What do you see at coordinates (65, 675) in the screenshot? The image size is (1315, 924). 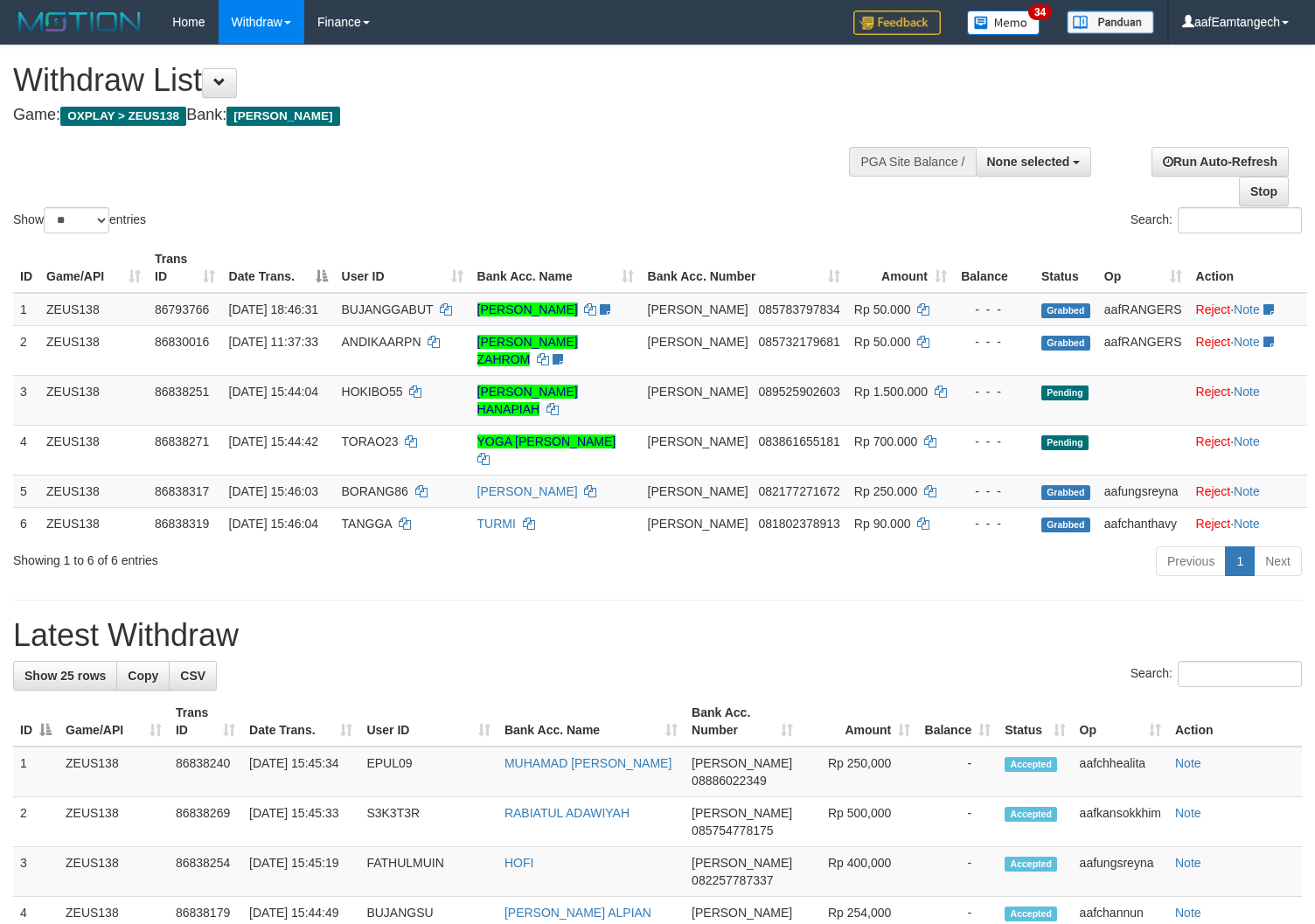 I see `a: Show 25 rows` at bounding box center [65, 675].